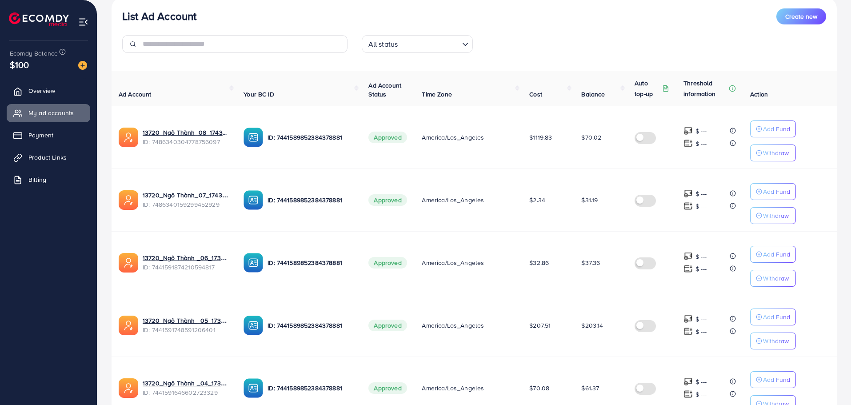 The height and width of the screenshot is (405, 851). Describe the element at coordinates (51, 113) in the screenshot. I see `span: My ad accounts` at that location.